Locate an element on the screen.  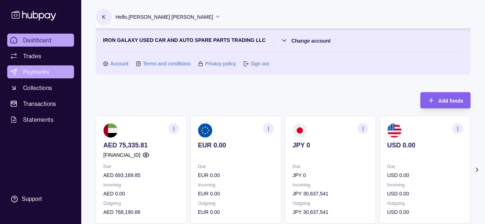
span: Add funds is located at coordinates (451, 101).